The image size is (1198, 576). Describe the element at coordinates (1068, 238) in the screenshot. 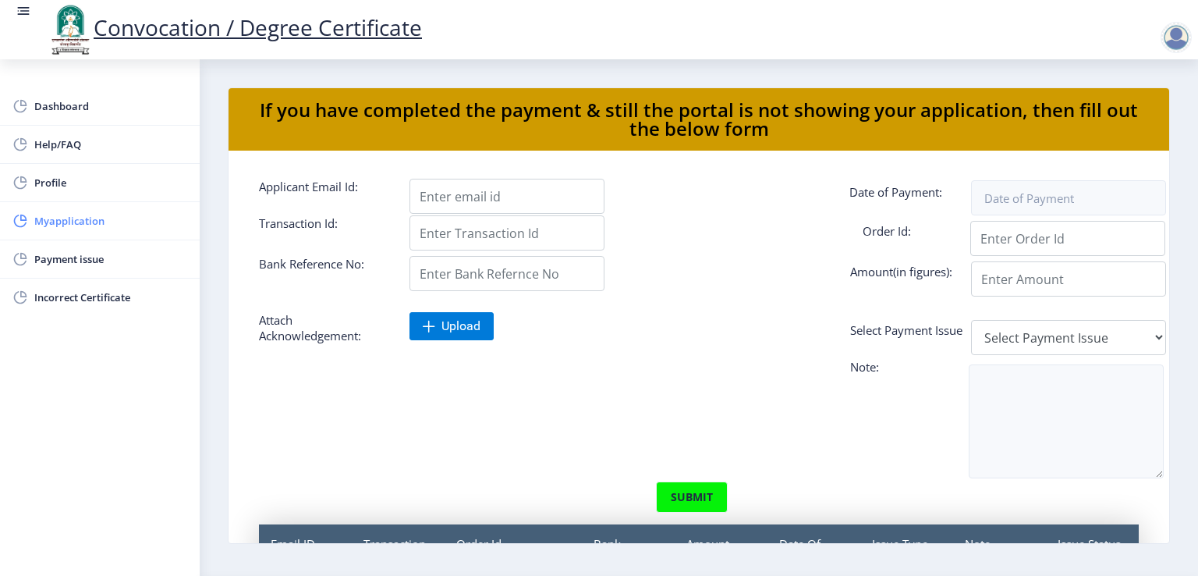

I see `input: Enter Order Id` at that location.